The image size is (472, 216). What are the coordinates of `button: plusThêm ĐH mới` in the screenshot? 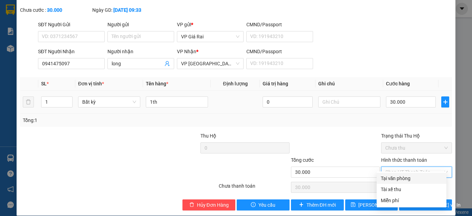 It's located at (317, 205).